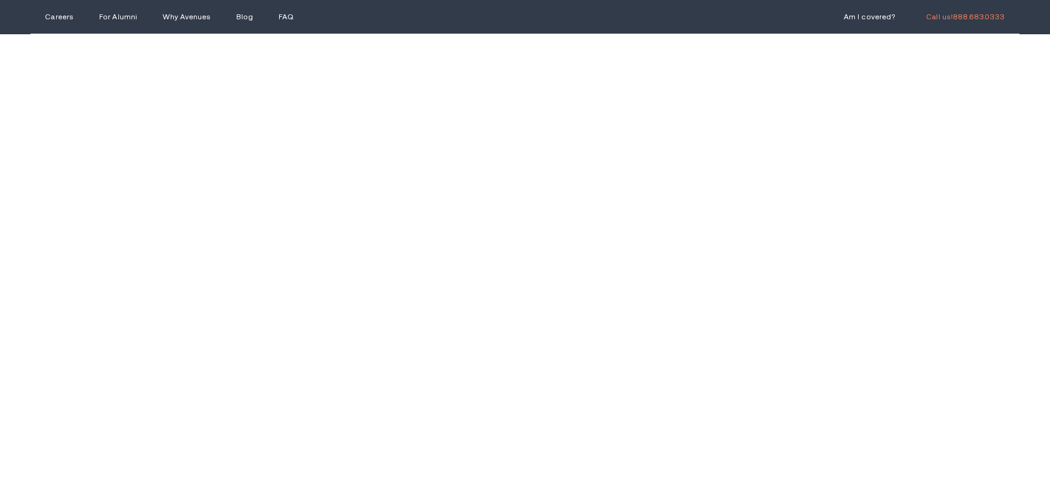 Image resolution: width=1050 pixels, height=489 pixels. What do you see at coordinates (118, 16) in the screenshot?
I see `a: For Alumni` at bounding box center [118, 16].